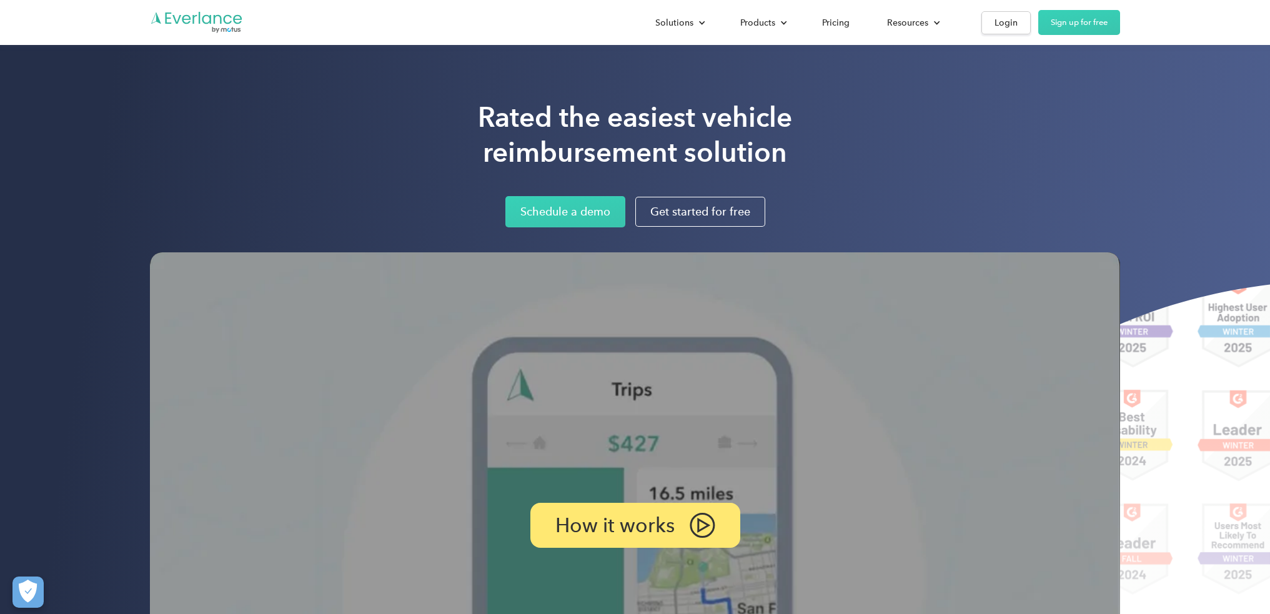  I want to click on div: Pricing, so click(836, 22).